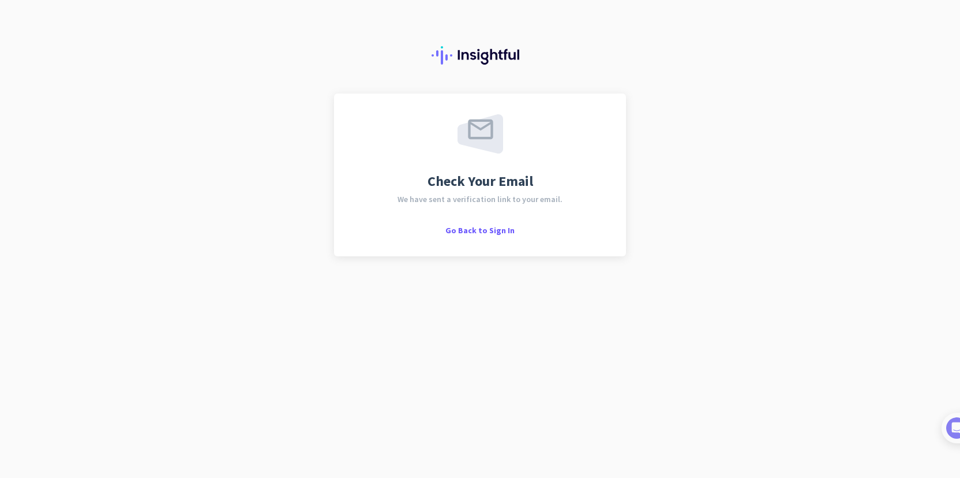  I want to click on img: Insightful, so click(480, 55).